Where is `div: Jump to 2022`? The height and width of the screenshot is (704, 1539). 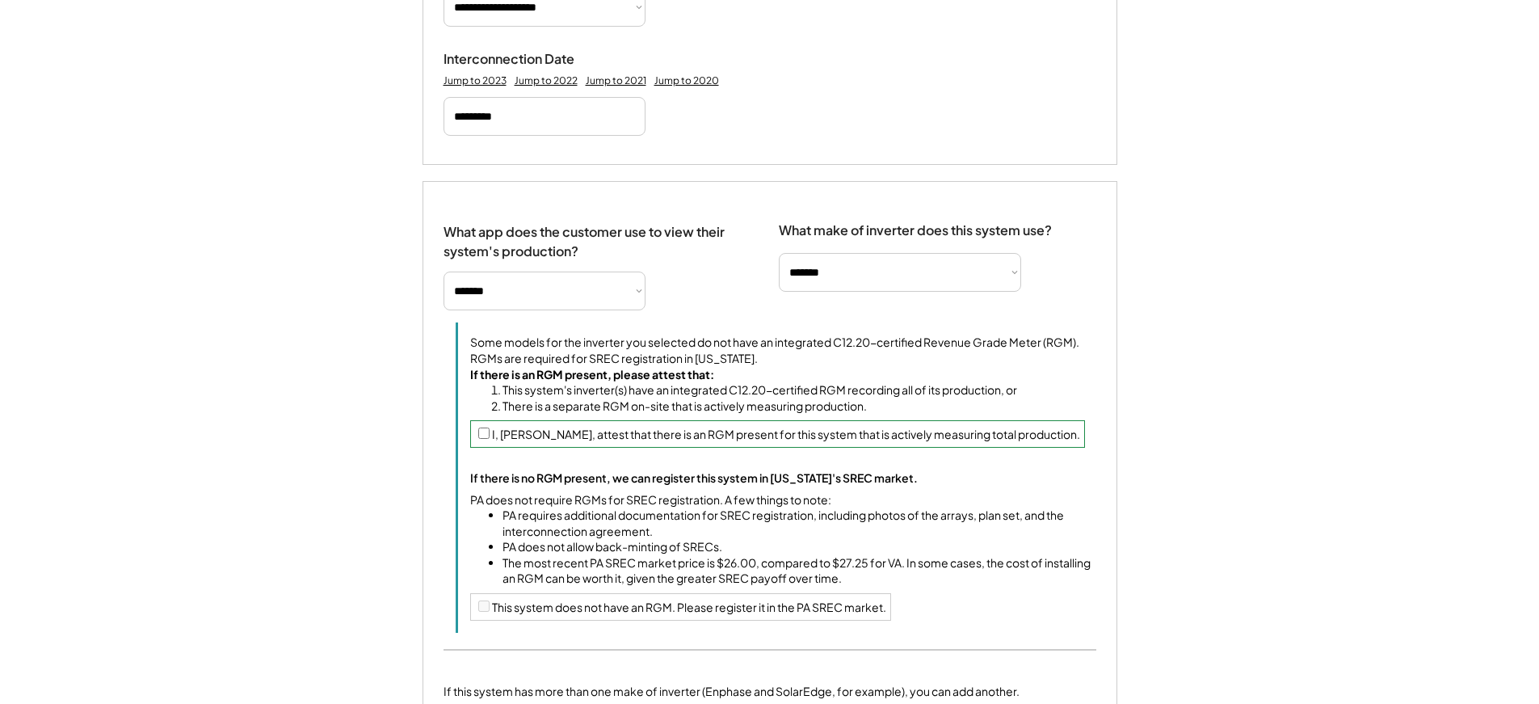
div: Jump to 2022 is located at coordinates (546, 81).